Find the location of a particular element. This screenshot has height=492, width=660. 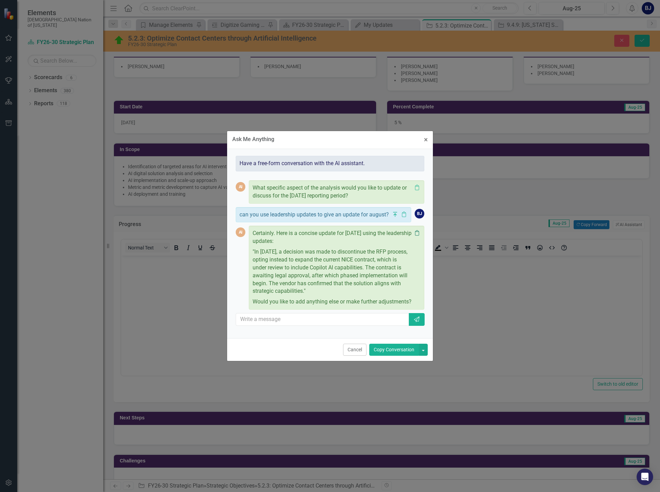

input: Write a message is located at coordinates (322, 319).